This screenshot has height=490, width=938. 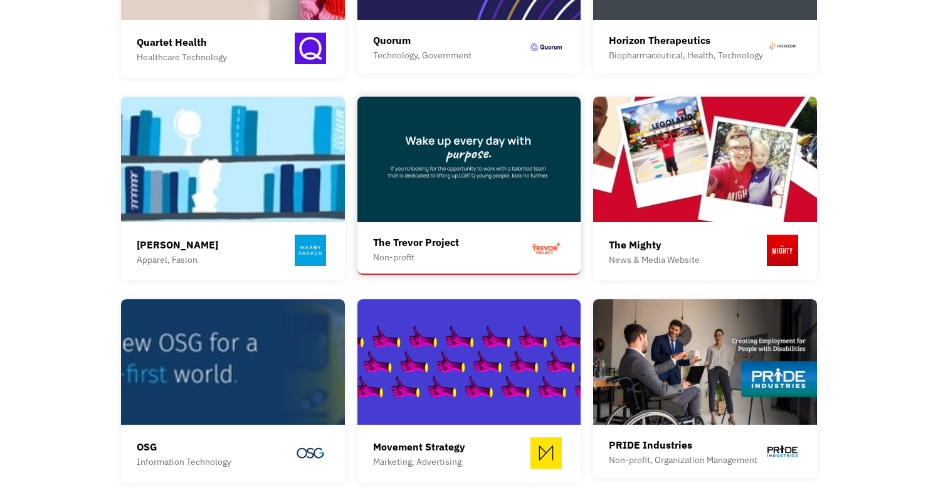 I want to click on div: Information Technology, so click(x=184, y=461).